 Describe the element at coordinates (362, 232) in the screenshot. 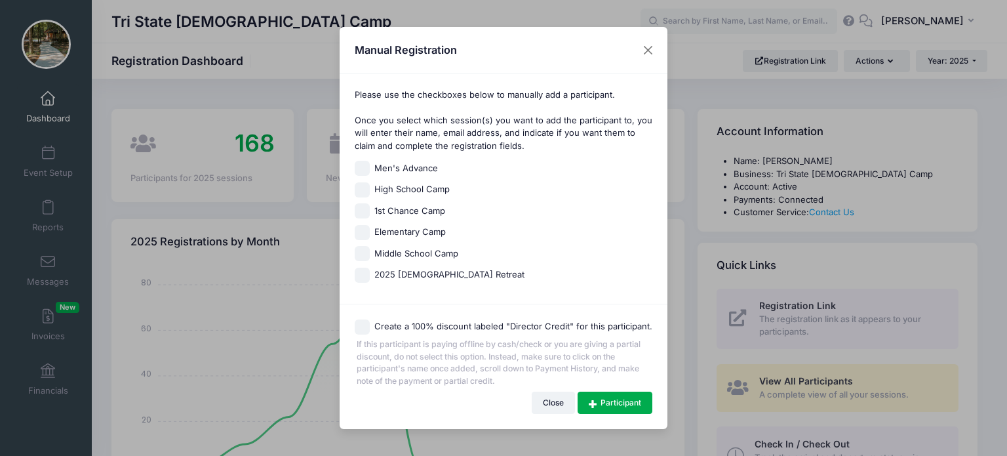

I see `input: Elementary Camp` at that location.